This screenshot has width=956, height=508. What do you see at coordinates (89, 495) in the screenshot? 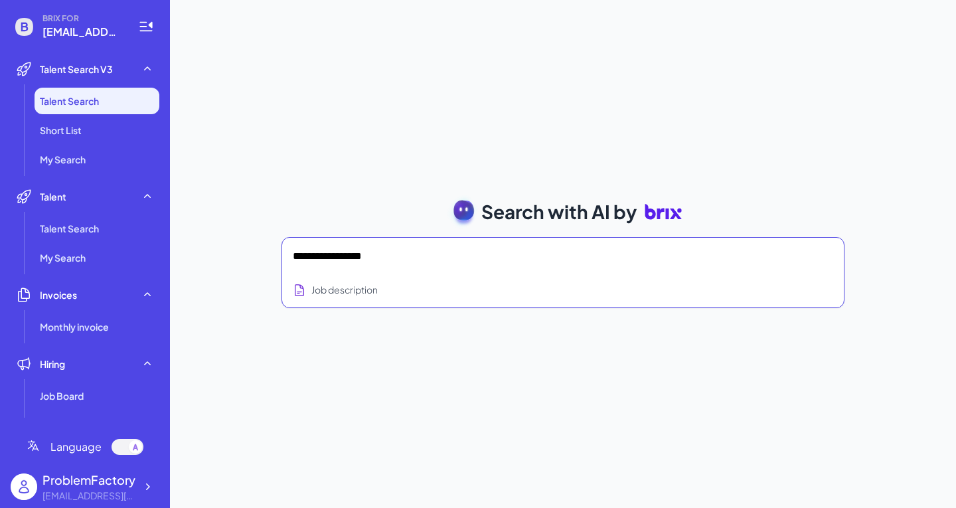
I see `div: martixingwei@gmail.com` at bounding box center [89, 495].